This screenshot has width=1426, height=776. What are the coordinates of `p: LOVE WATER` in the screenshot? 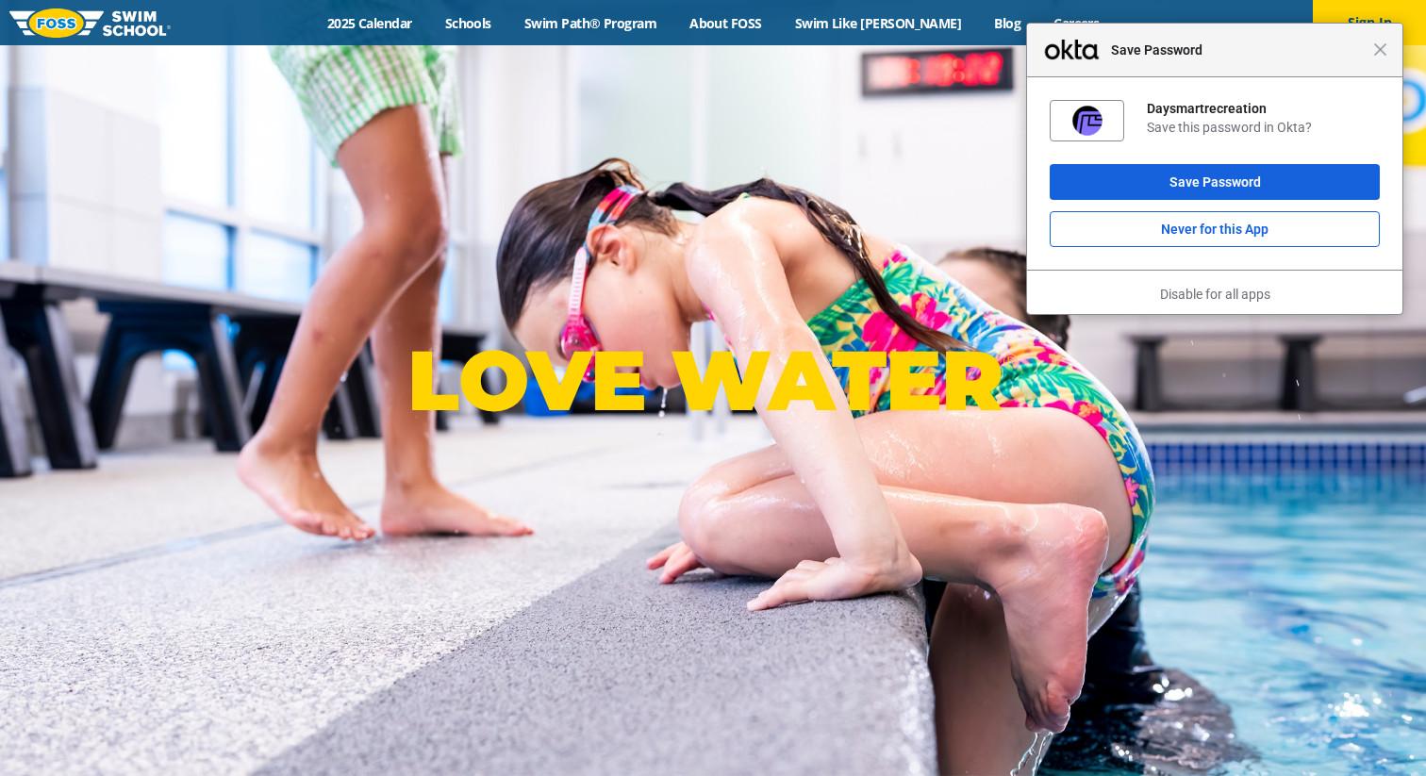 It's located at (712, 380).